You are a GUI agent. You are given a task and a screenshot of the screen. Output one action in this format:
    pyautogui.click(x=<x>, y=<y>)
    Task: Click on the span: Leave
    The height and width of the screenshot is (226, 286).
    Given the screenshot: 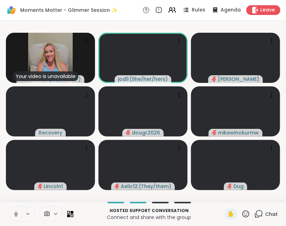 What is the action you would take?
    pyautogui.click(x=267, y=10)
    